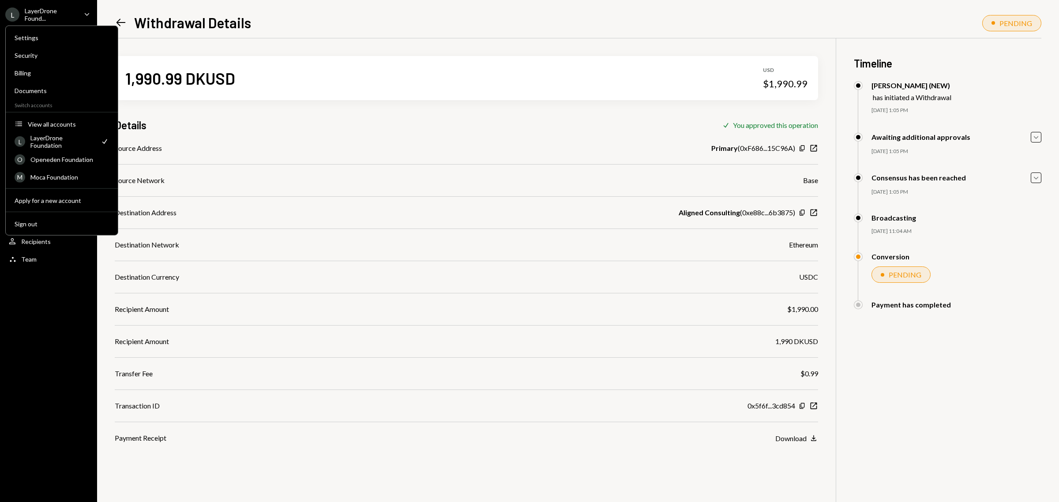  What do you see at coordinates (140, 438) in the screenshot?
I see `div: Payment Receipt` at bounding box center [140, 438].